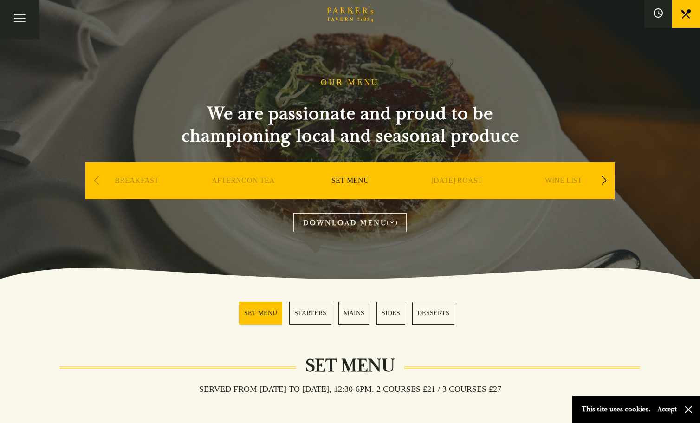 Image resolution: width=700 pixels, height=423 pixels. I want to click on h2: Set Menu, so click(350, 366).